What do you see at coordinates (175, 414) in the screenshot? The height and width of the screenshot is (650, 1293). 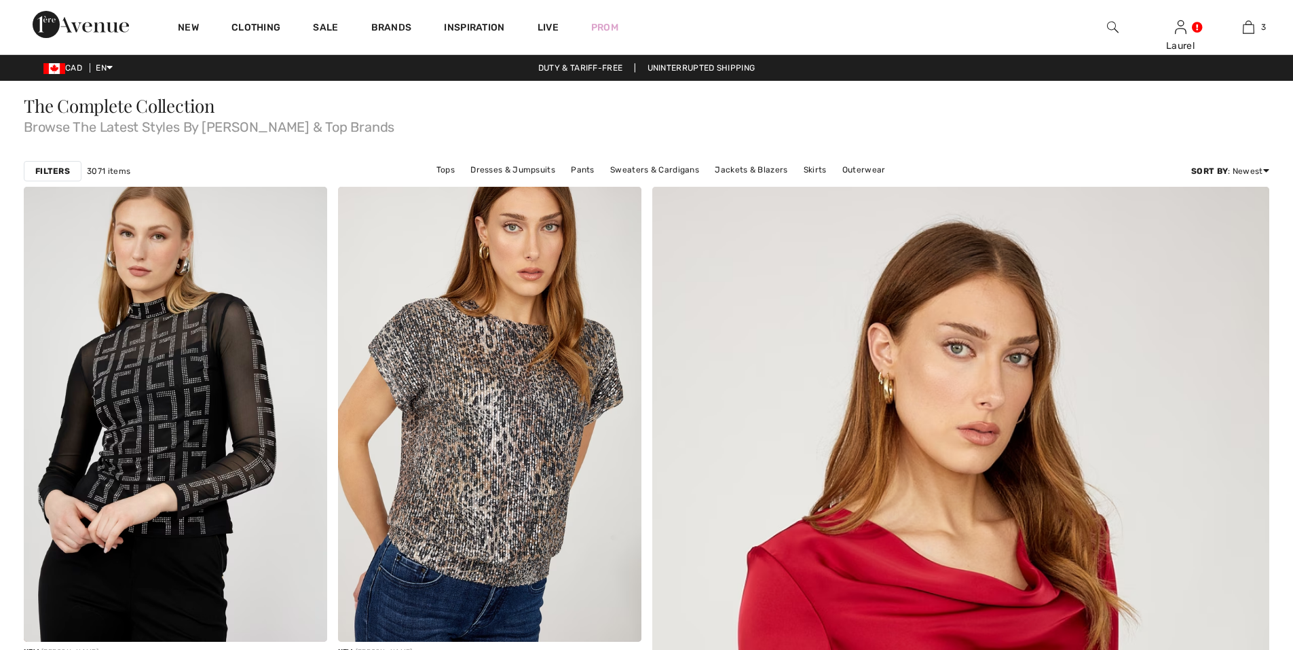 I see `img: Embellished High Neck Pullover Style 253706. Black/Silver` at bounding box center [175, 414].